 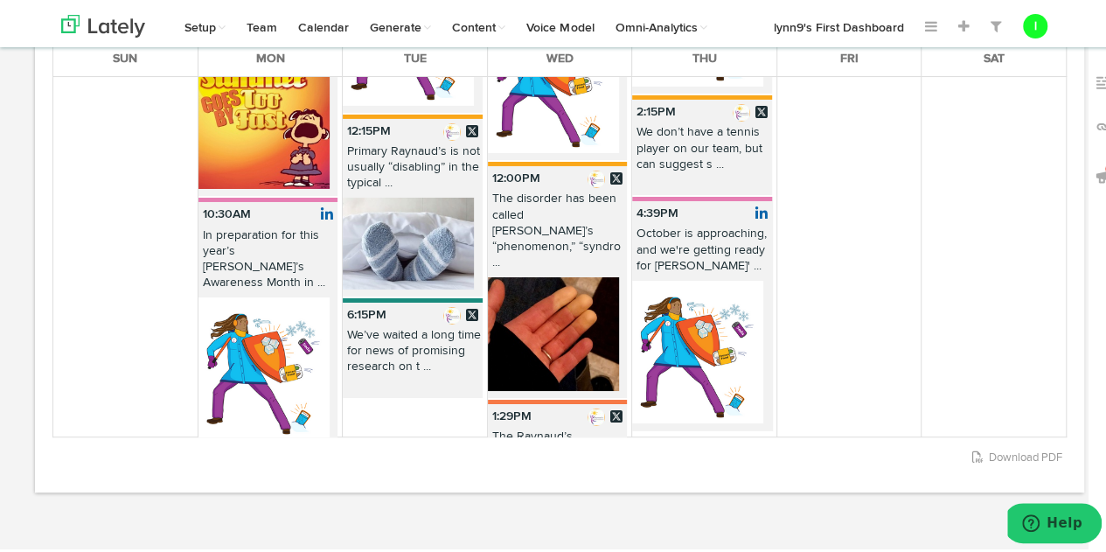 I want to click on button: l, so click(x=1035, y=23).